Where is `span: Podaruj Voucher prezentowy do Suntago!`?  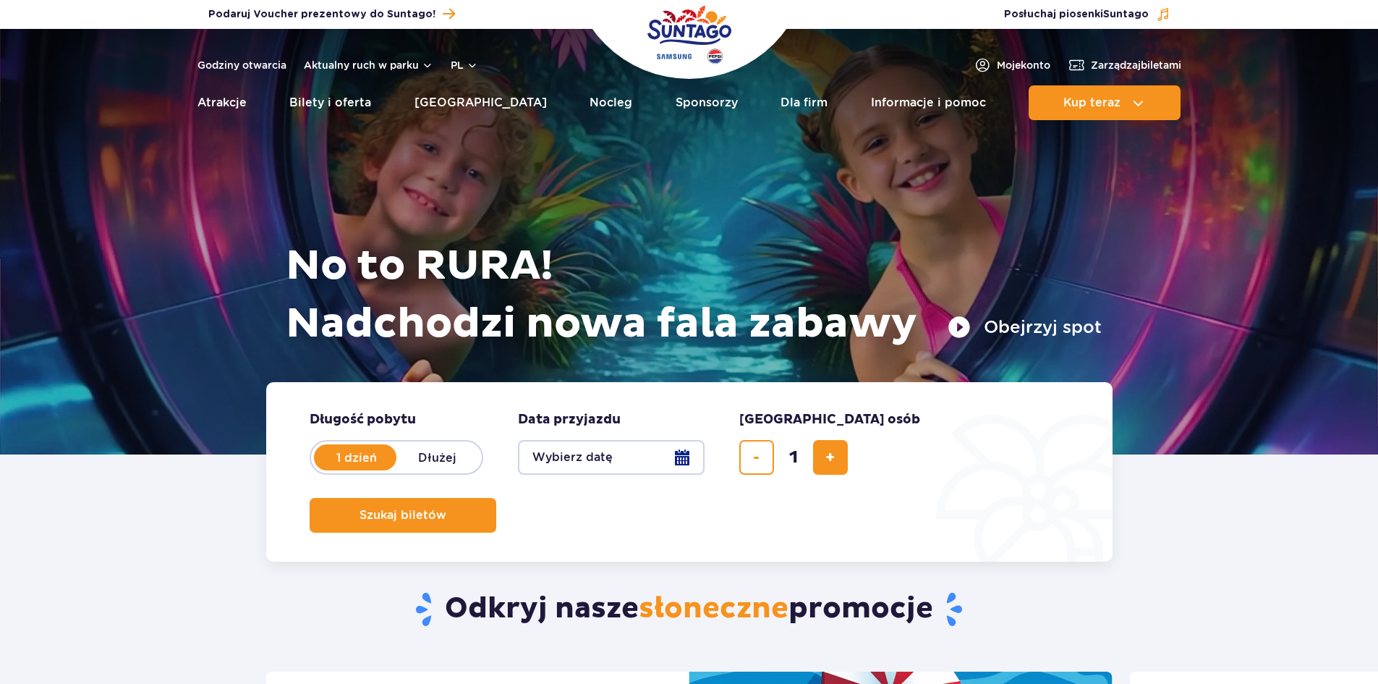
span: Podaruj Voucher prezentowy do Suntago! is located at coordinates (322, 14).